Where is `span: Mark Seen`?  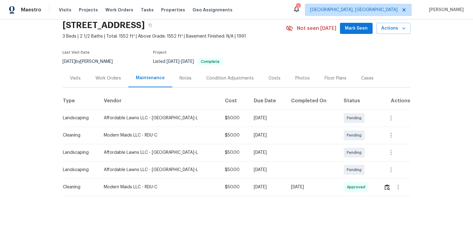 span: Mark Seen is located at coordinates (356, 28).